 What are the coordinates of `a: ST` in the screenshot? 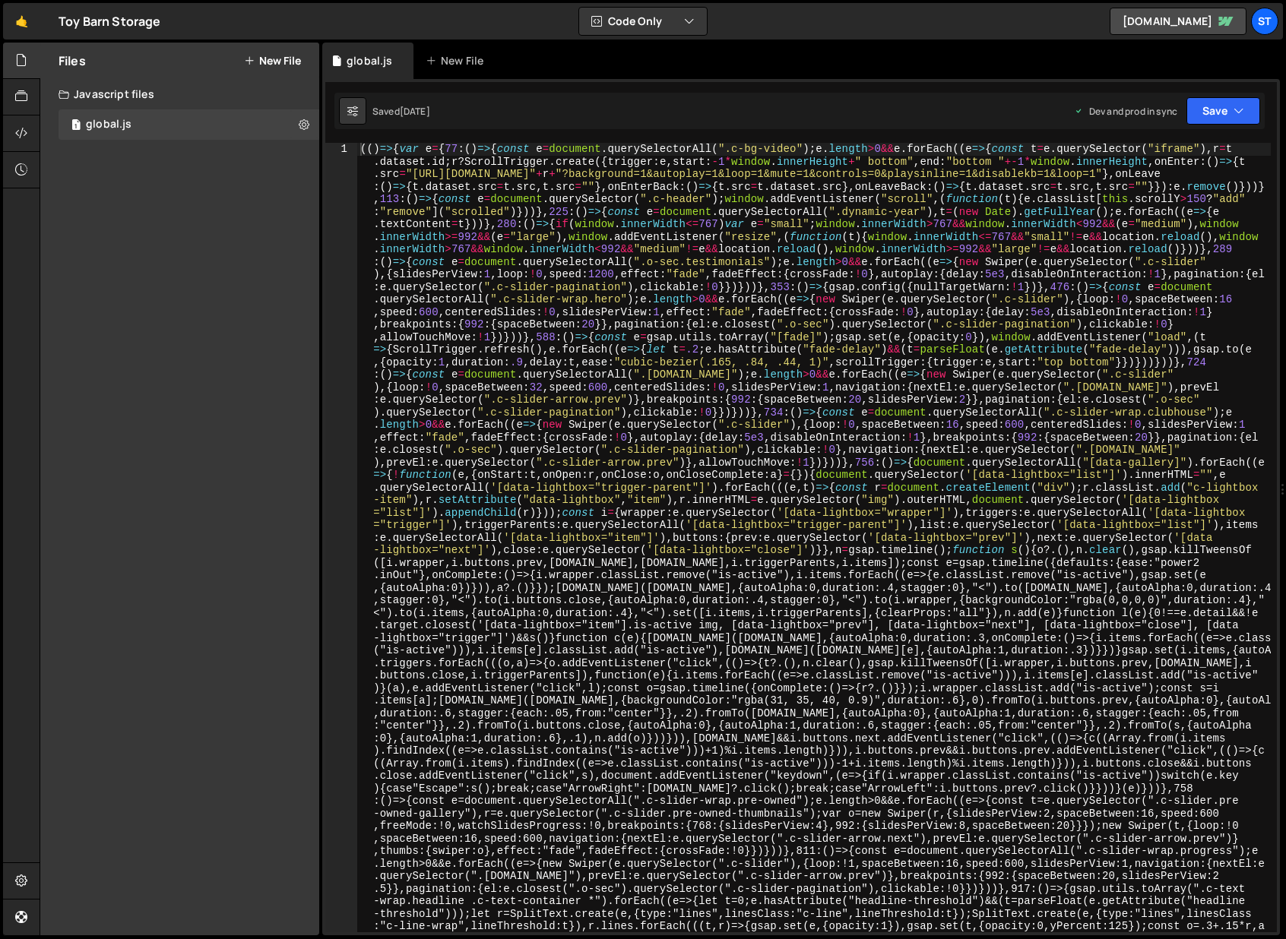 It's located at (1265, 21).